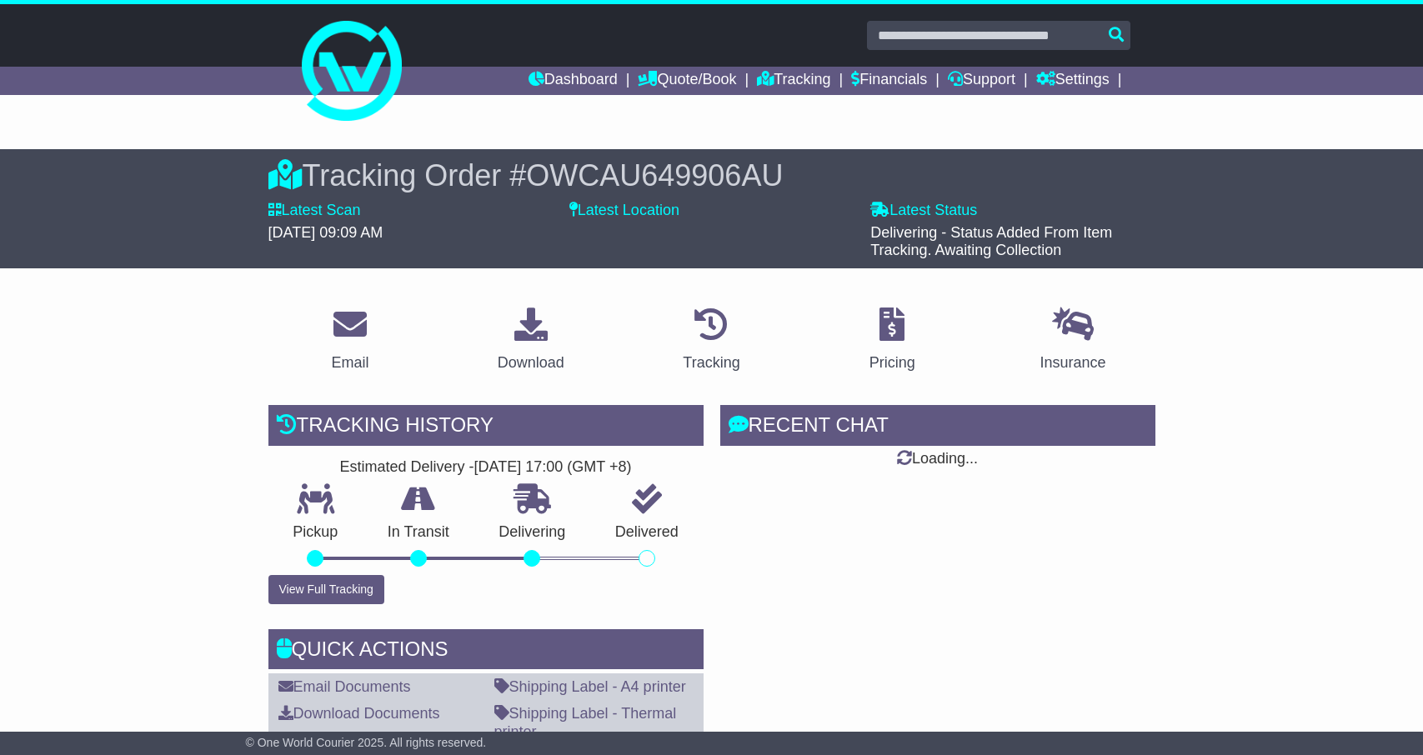  What do you see at coordinates (349, 341) in the screenshot?
I see `a: Email` at bounding box center [349, 341].